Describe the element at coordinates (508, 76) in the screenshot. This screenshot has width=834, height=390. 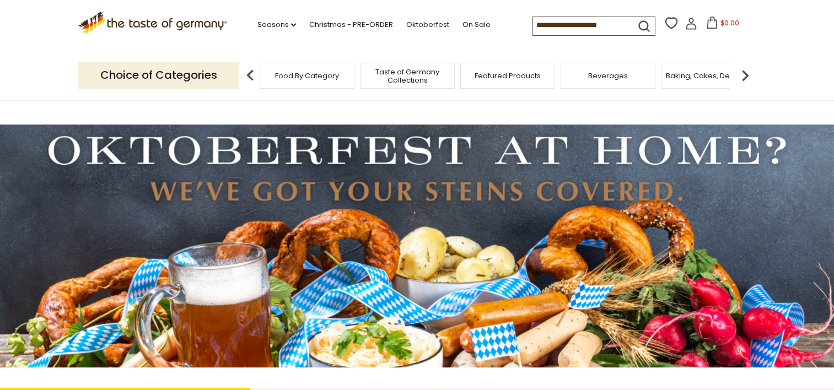
I see `a: Featured Products` at that location.